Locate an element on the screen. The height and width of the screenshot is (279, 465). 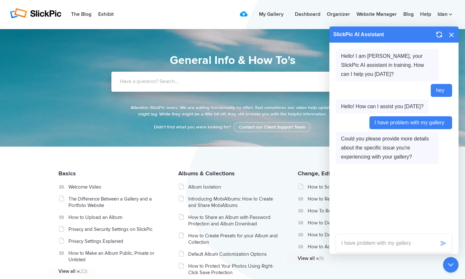
label: Have a question? Search... is located at coordinates (241, 81).